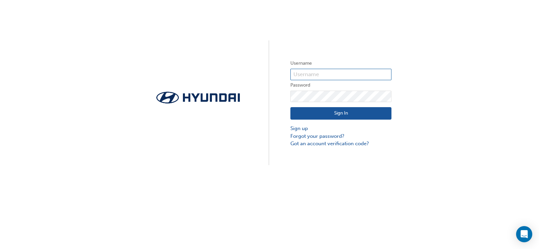 The width and height of the screenshot is (539, 249). I want to click on label: Username, so click(341, 63).